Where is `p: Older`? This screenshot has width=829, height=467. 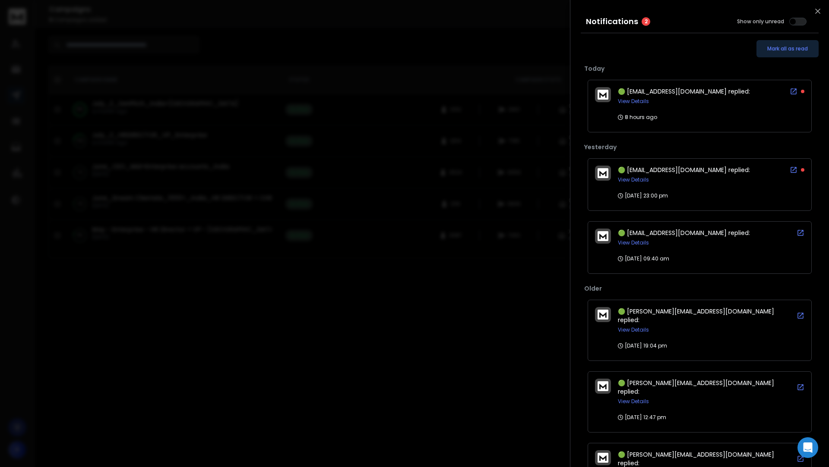 p: Older is located at coordinates (699, 289).